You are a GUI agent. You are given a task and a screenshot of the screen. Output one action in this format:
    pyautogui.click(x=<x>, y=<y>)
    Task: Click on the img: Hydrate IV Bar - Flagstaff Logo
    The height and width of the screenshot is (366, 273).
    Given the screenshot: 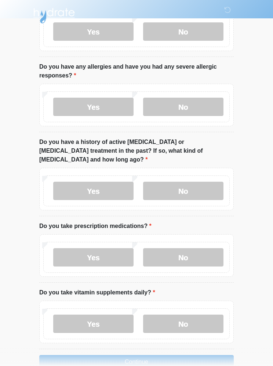 What is the action you would take?
    pyautogui.click(x=54, y=15)
    